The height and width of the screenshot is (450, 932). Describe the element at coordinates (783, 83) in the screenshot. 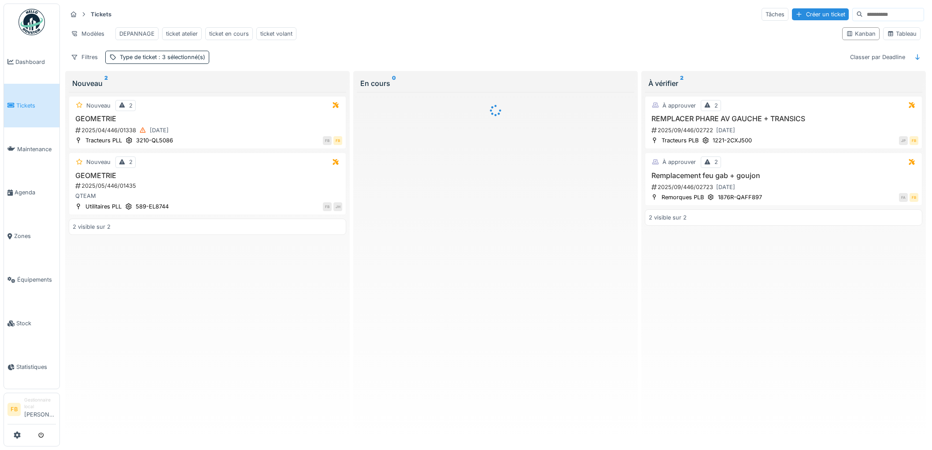

I see `div: À vérifier` at that location.